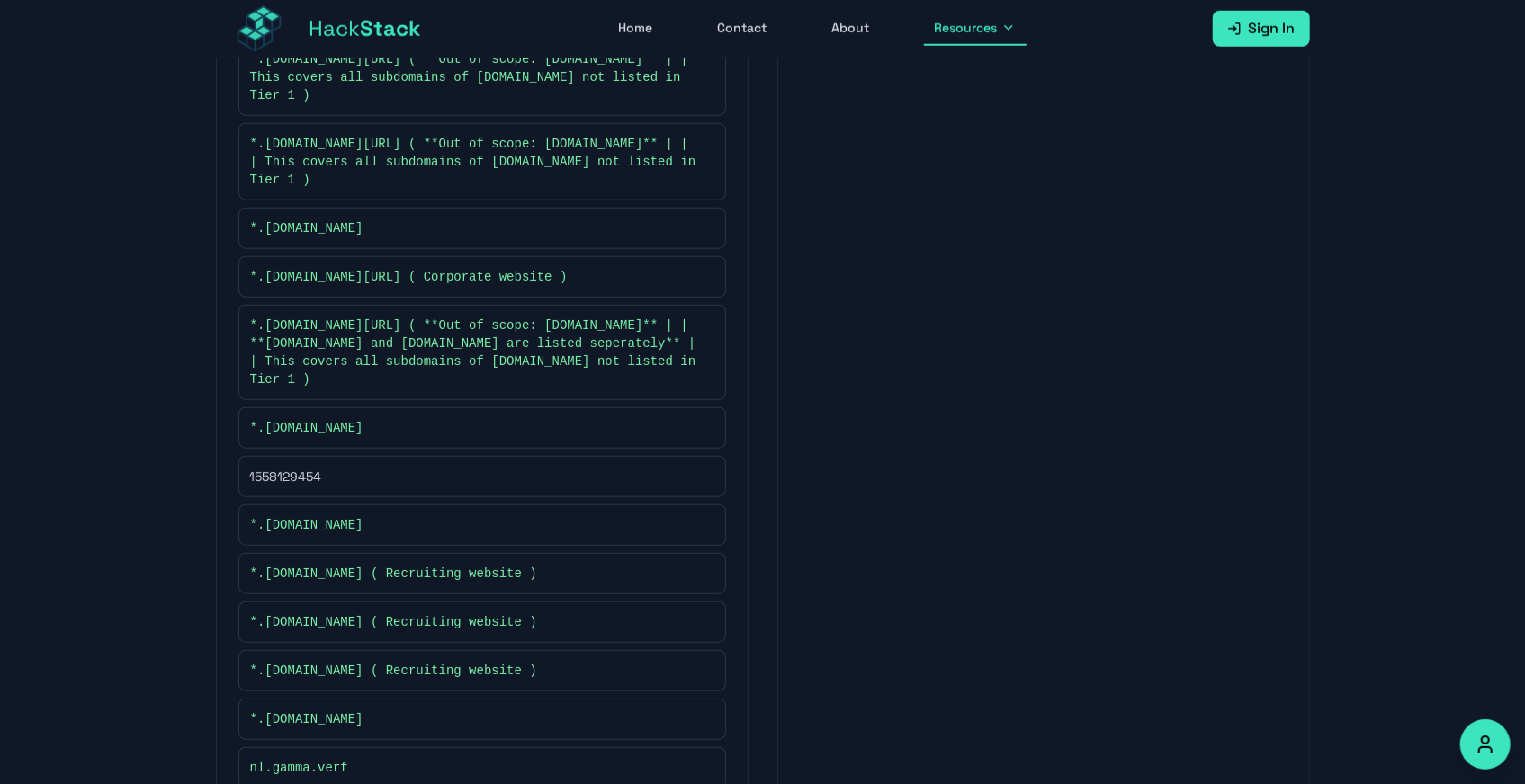 This screenshot has height=784, width=1525. Describe the element at coordinates (1261, 29) in the screenshot. I see `a: Sign In` at that location.